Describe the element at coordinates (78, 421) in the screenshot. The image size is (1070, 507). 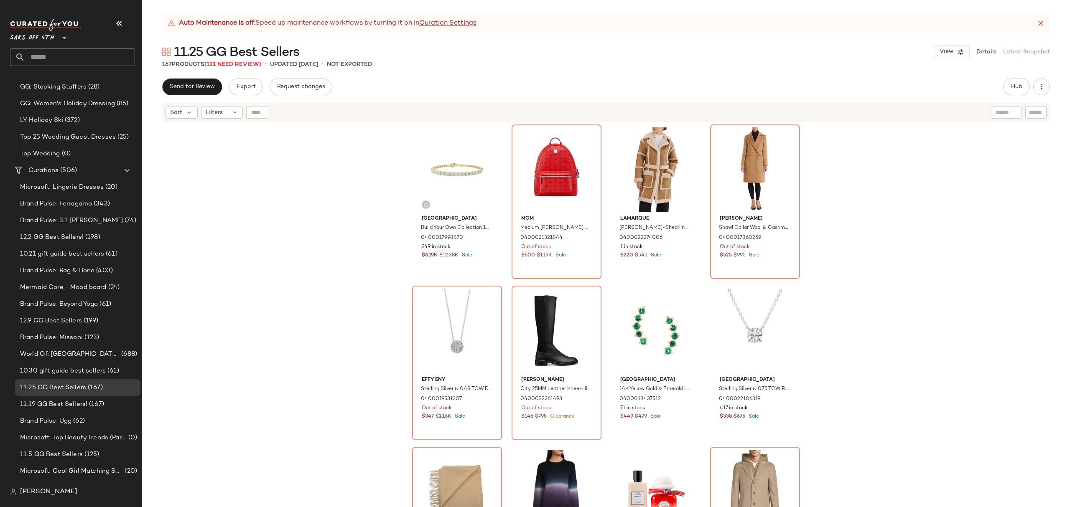
I see `span: (62)` at that location.